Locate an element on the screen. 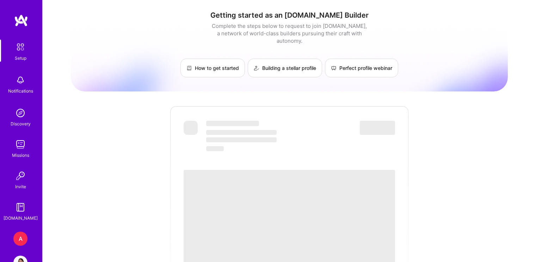 This screenshot has width=536, height=262. img: discovery is located at coordinates (20, 113).